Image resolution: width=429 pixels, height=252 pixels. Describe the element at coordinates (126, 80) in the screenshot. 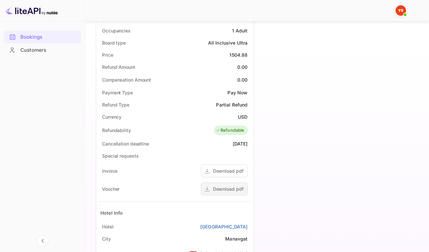

I see `div: Compensation Amount` at that location.